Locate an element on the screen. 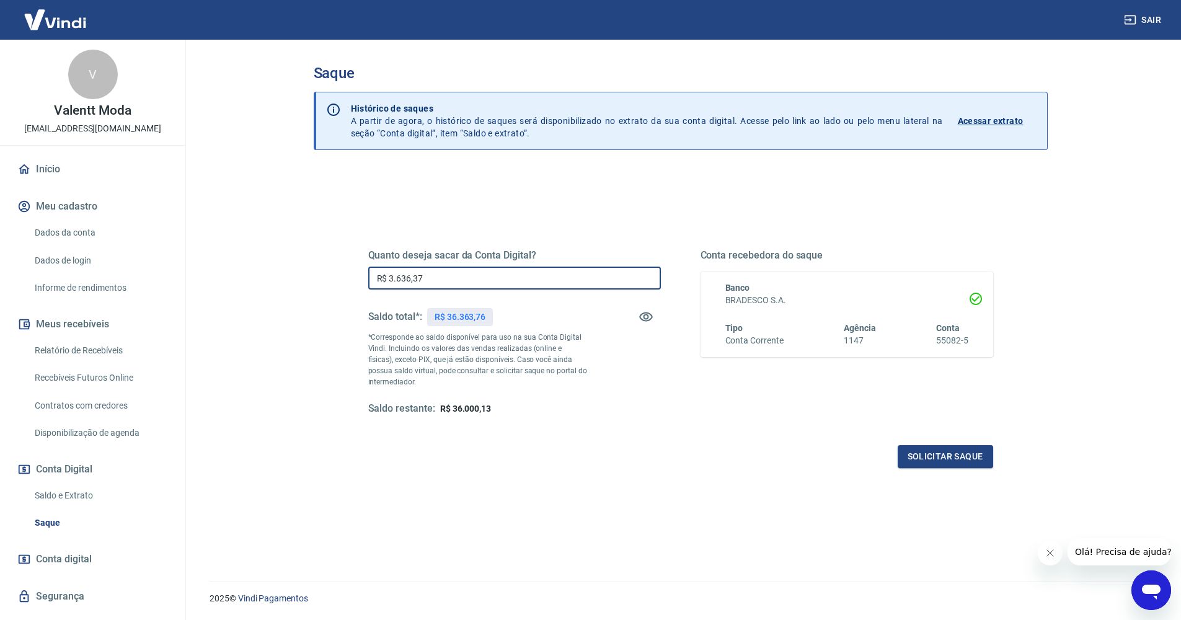 The image size is (1181, 620). span: Conta digital is located at coordinates (64, 559).